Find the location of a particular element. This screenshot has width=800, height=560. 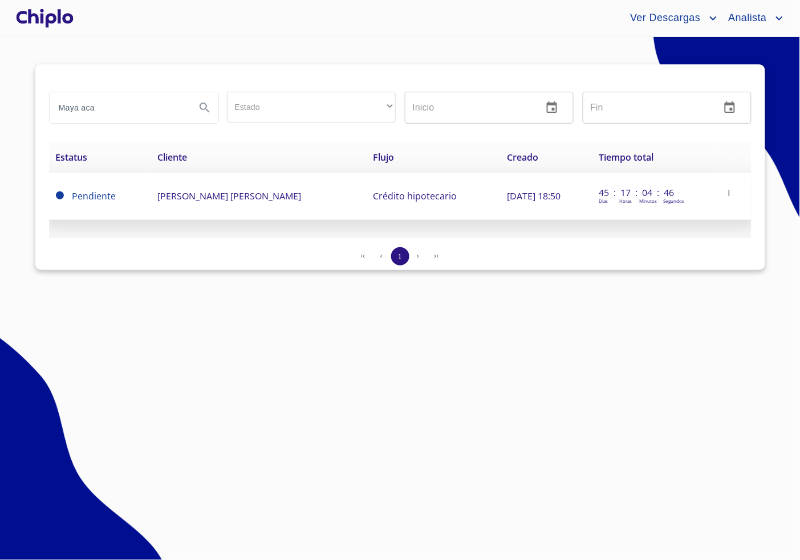

p: Dias is located at coordinates (604, 201).